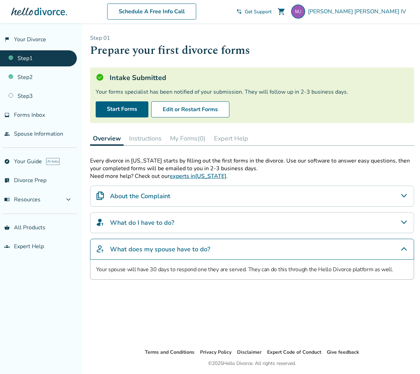 This screenshot has height=374, width=420. What do you see at coordinates (7, 39) in the screenshot?
I see `span: flag_2` at bounding box center [7, 39].